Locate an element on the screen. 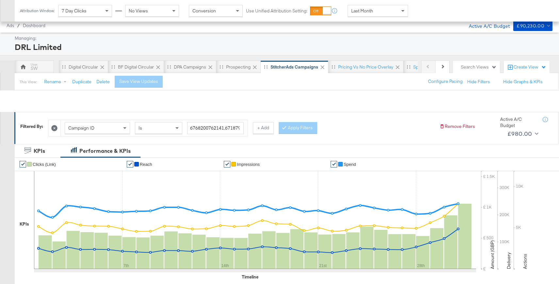 The image size is (559, 284). div: Filtered By: is located at coordinates (32, 126).